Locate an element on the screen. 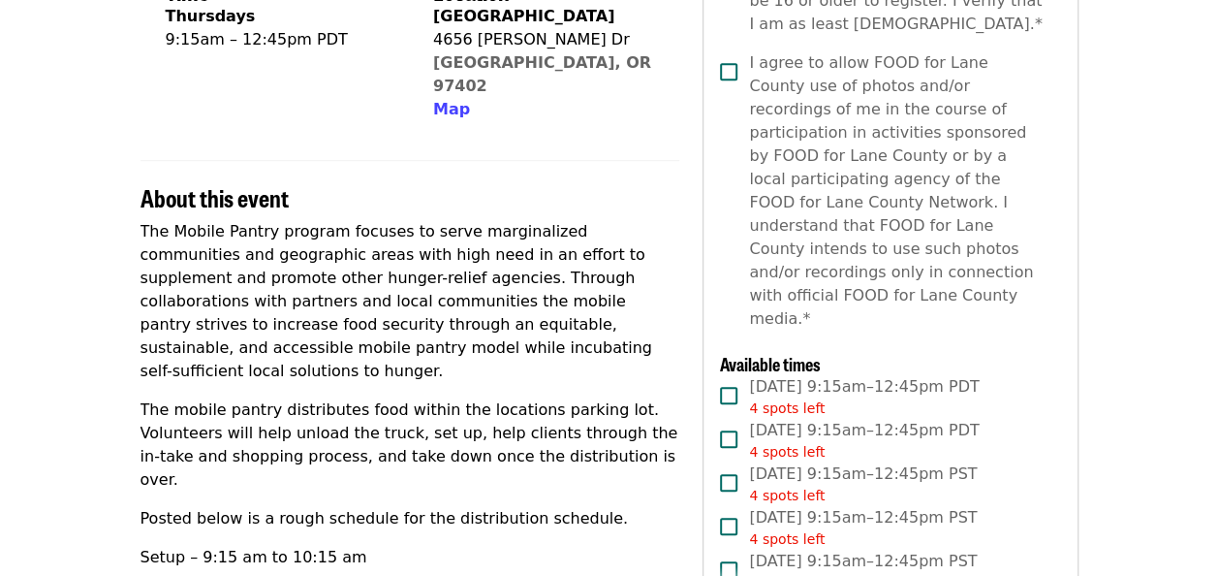 This screenshot has height=576, width=1218. p: Setup – 9:15 am to 10:15 am is located at coordinates (410, 557).